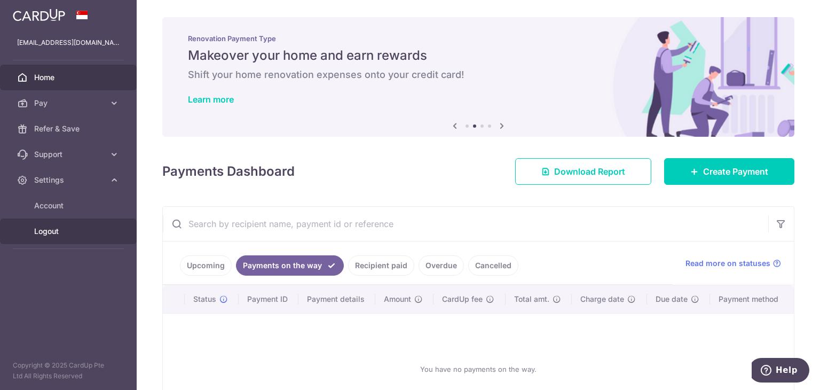 The height and width of the screenshot is (390, 820). Describe the element at coordinates (478, 38) in the screenshot. I see `p: Renovation Payment Type` at that location.